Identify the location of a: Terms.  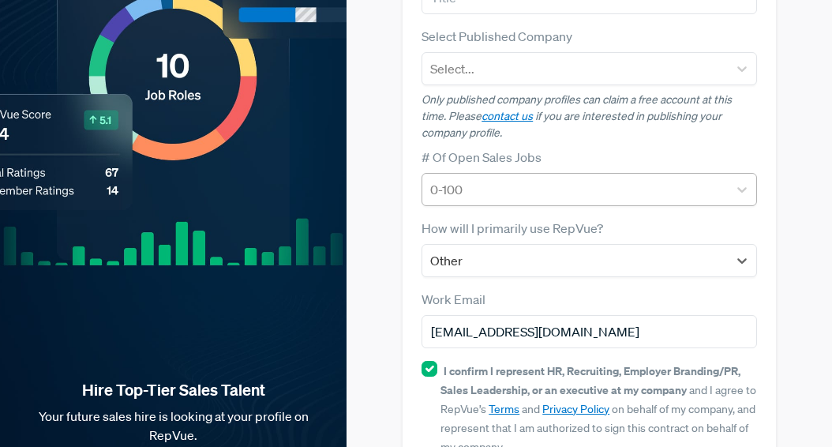
(504, 409).